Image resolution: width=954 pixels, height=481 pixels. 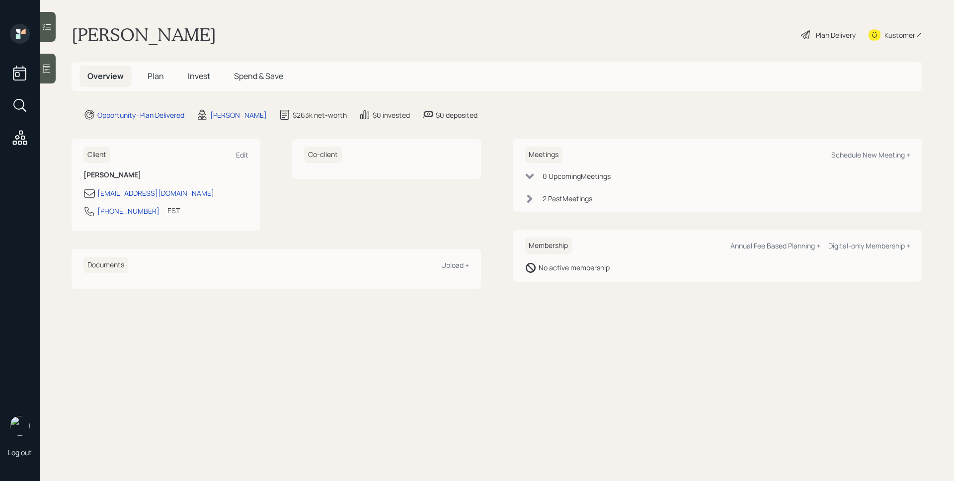 I want to click on div: Kustomer, so click(x=900, y=35).